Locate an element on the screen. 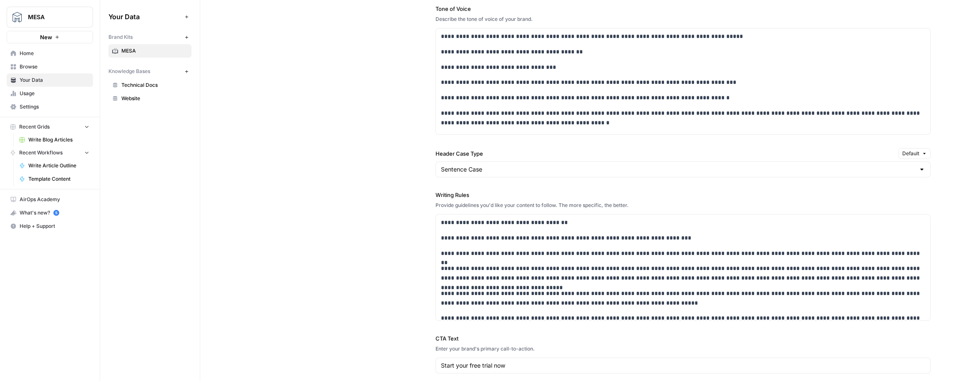  span: Browse is located at coordinates (54, 67).